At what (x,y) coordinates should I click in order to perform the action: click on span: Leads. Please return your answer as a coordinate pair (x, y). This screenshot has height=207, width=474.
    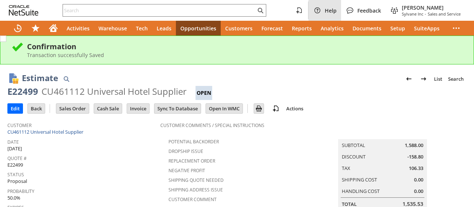
    Looking at the image, I should click on (164, 28).